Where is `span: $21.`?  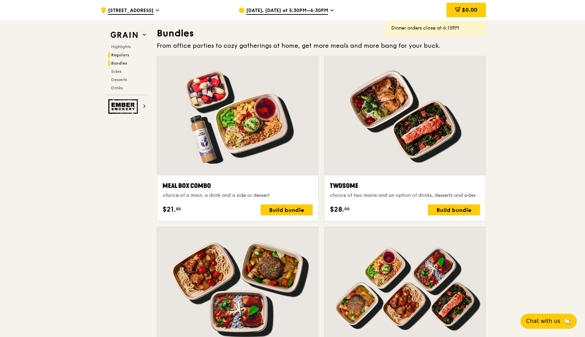
span: $21. is located at coordinates (169, 209).